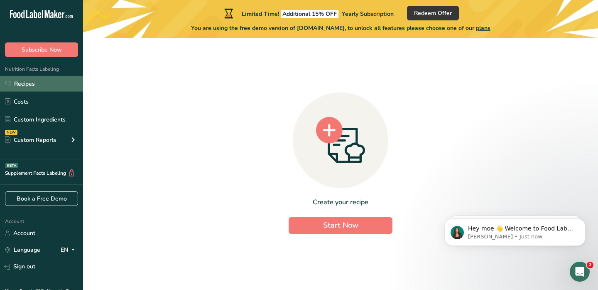  What do you see at coordinates (42, 49) in the screenshot?
I see `span: Subscribe Now` at bounding box center [42, 49].